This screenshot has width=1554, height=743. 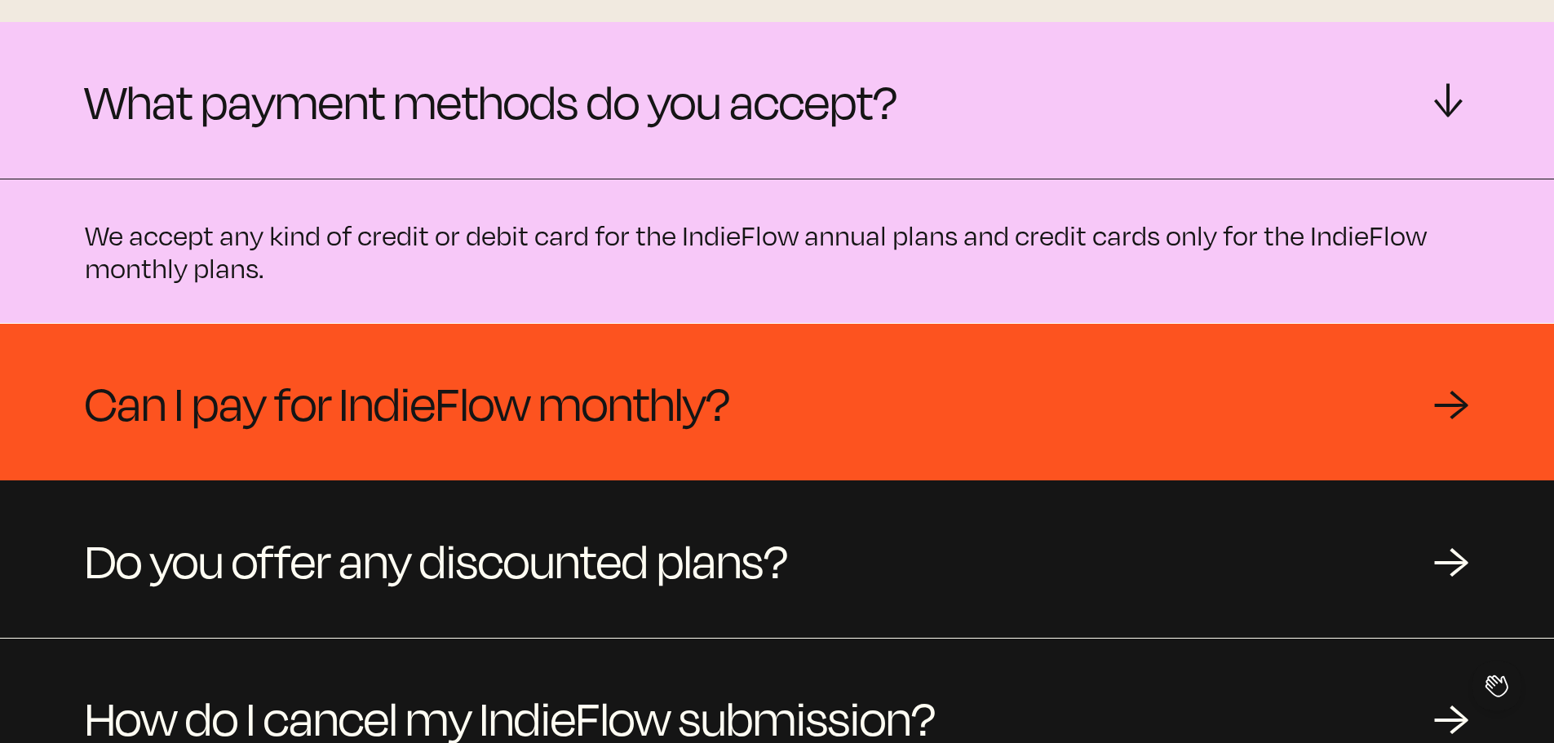 I want to click on span: Can I pay for IndieFlow monthly?, so click(x=407, y=402).